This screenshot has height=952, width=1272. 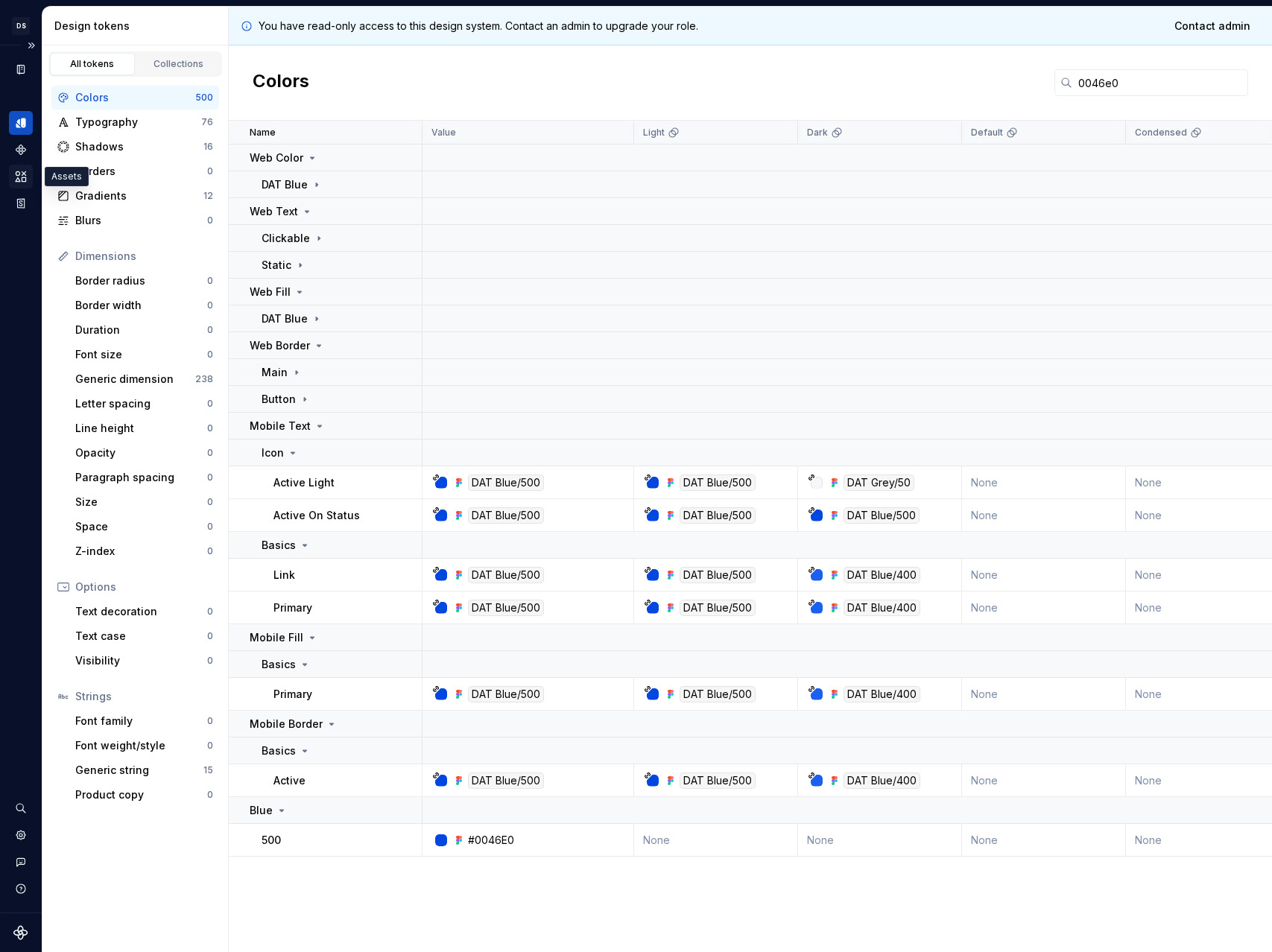 I want to click on p: You have read-only access to this design system. Contact an admin to upgrade your role., so click(x=478, y=26).